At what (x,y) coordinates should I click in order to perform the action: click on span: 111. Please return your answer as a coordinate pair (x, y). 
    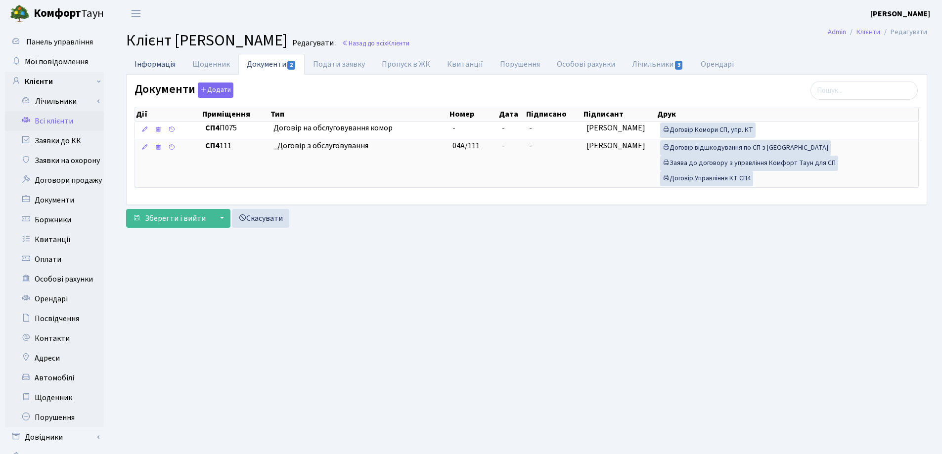
    Looking at the image, I should click on (235, 146).